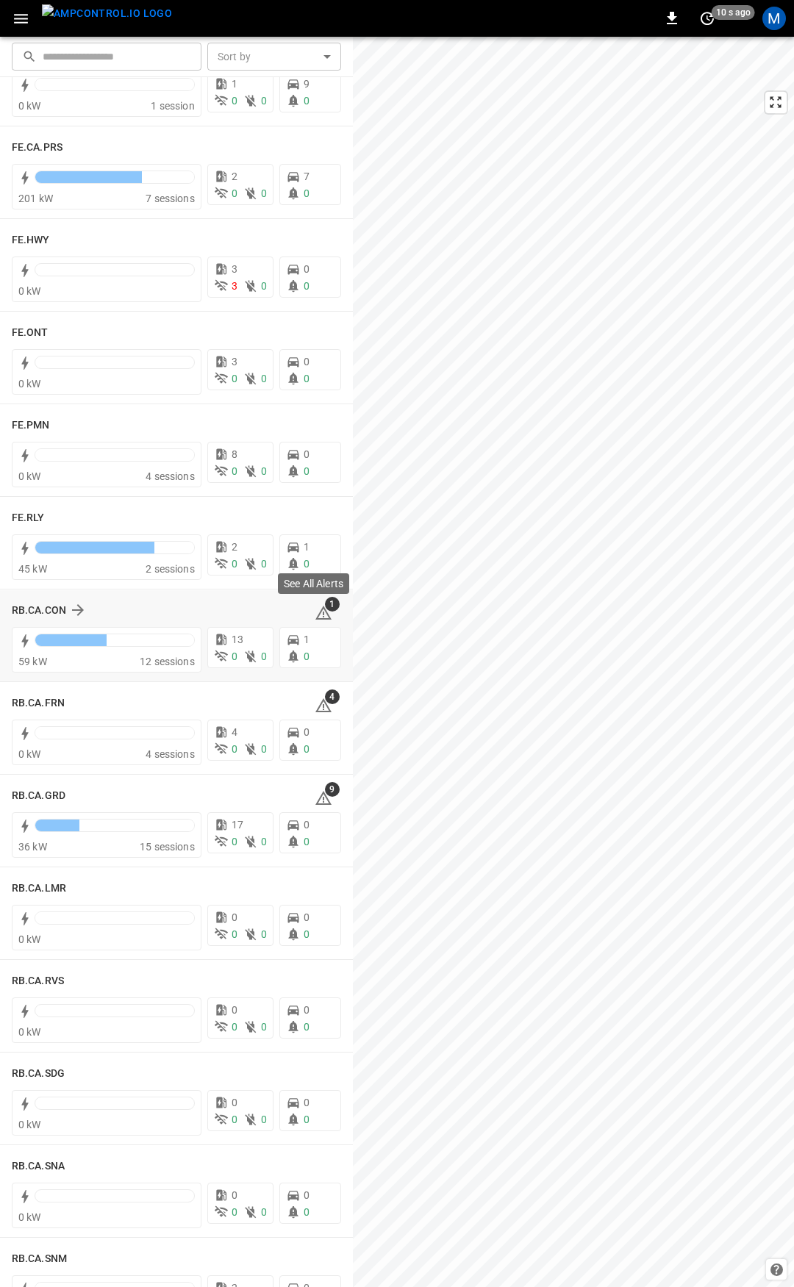  Describe the element at coordinates (30, 333) in the screenshot. I see `h6: FE.ONT` at that location.